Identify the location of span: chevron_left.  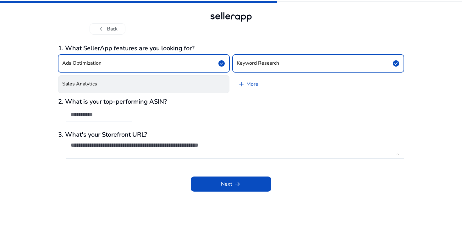
(101, 29).